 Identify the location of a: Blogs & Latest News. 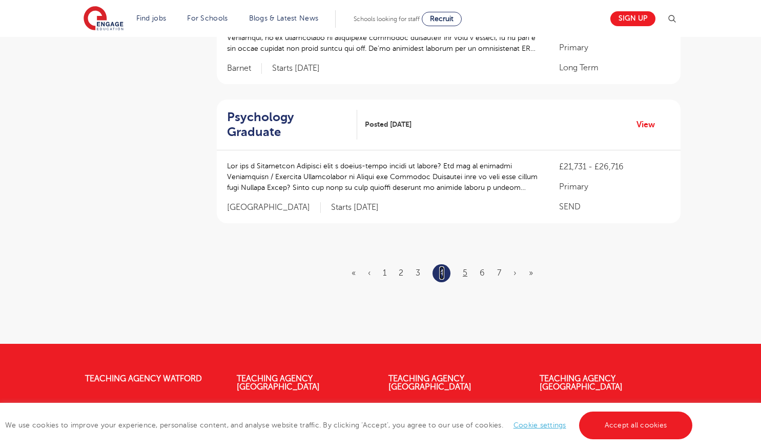
(284, 18).